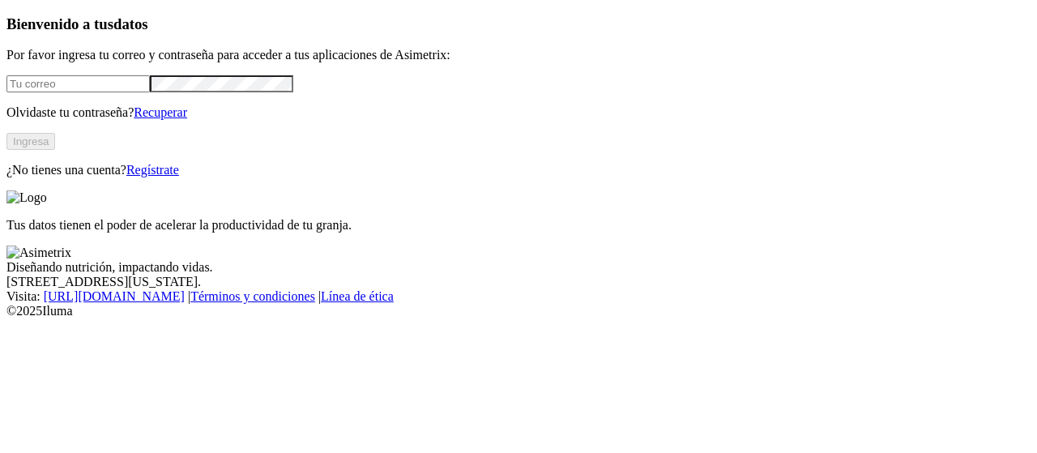 This screenshot has height=453, width=1037. I want to click on p: Por favor ingresa tu correo y contraseña para acceder a tus aplicaciones de Asimetrix:, so click(519, 55).